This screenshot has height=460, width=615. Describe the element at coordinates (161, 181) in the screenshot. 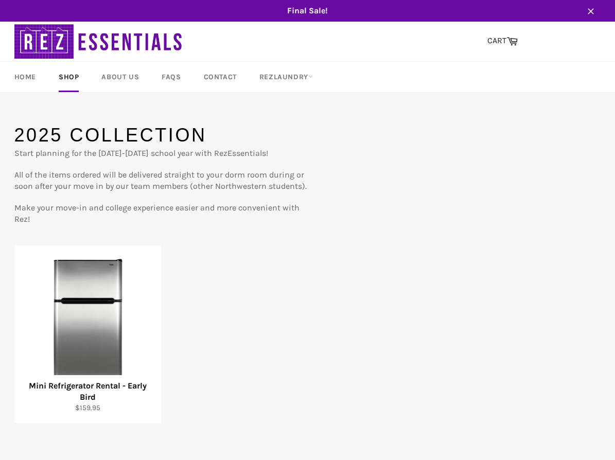

I see `p: All of the items ordered will be delivered straight to your dorm room during or soon after your m...` at that location.